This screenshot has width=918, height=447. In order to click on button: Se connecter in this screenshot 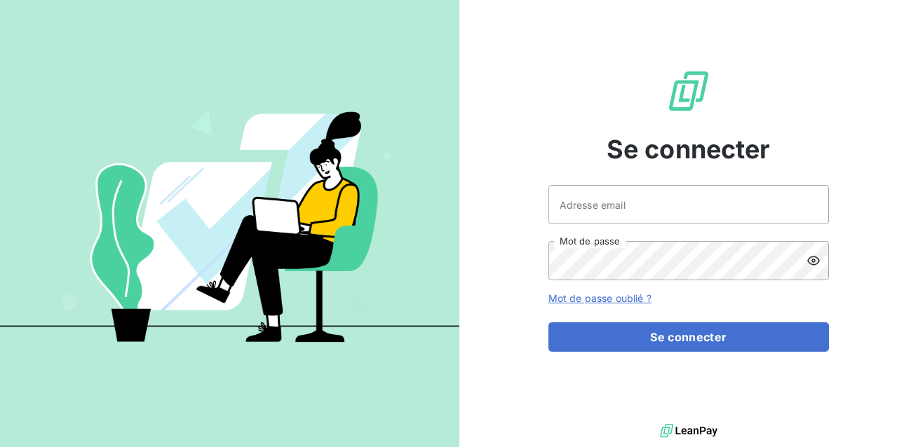, I will do `click(689, 337)`.